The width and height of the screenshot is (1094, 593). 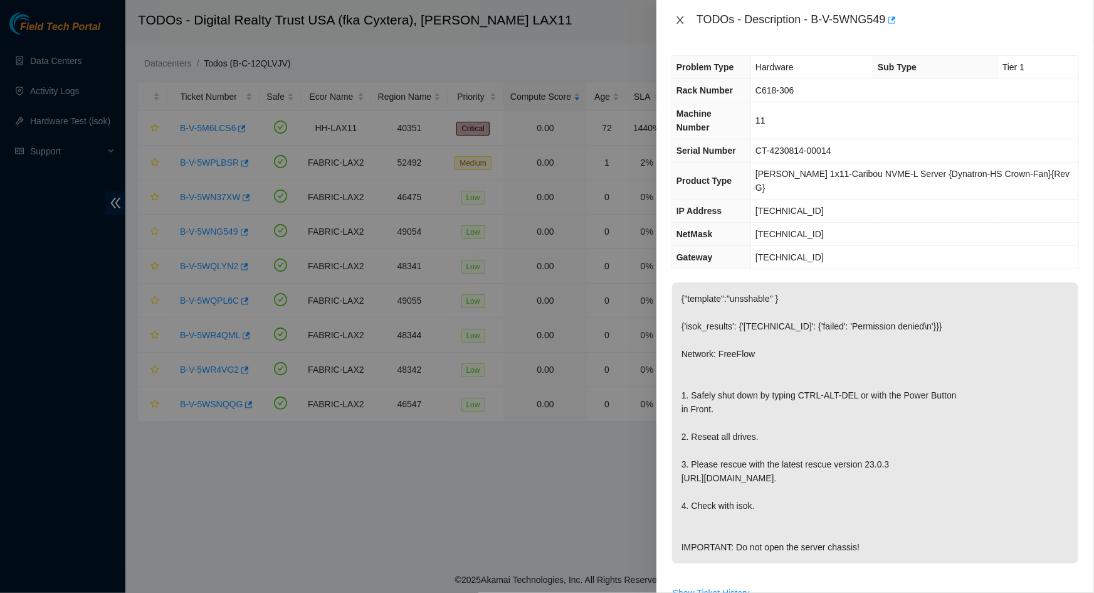 What do you see at coordinates (706, 151) in the screenshot?
I see `span: Serial Number` at bounding box center [706, 151].